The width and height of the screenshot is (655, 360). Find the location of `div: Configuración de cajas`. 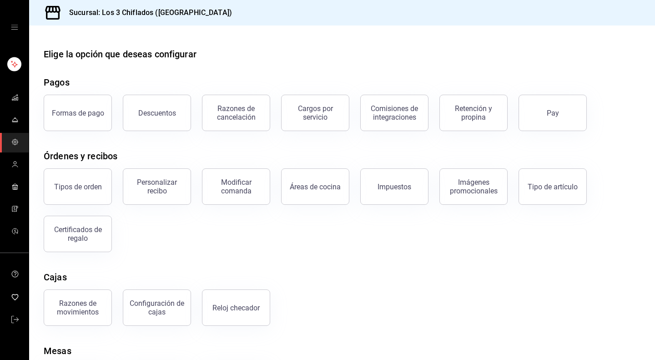

div: Configuración de cajas is located at coordinates (157, 307).